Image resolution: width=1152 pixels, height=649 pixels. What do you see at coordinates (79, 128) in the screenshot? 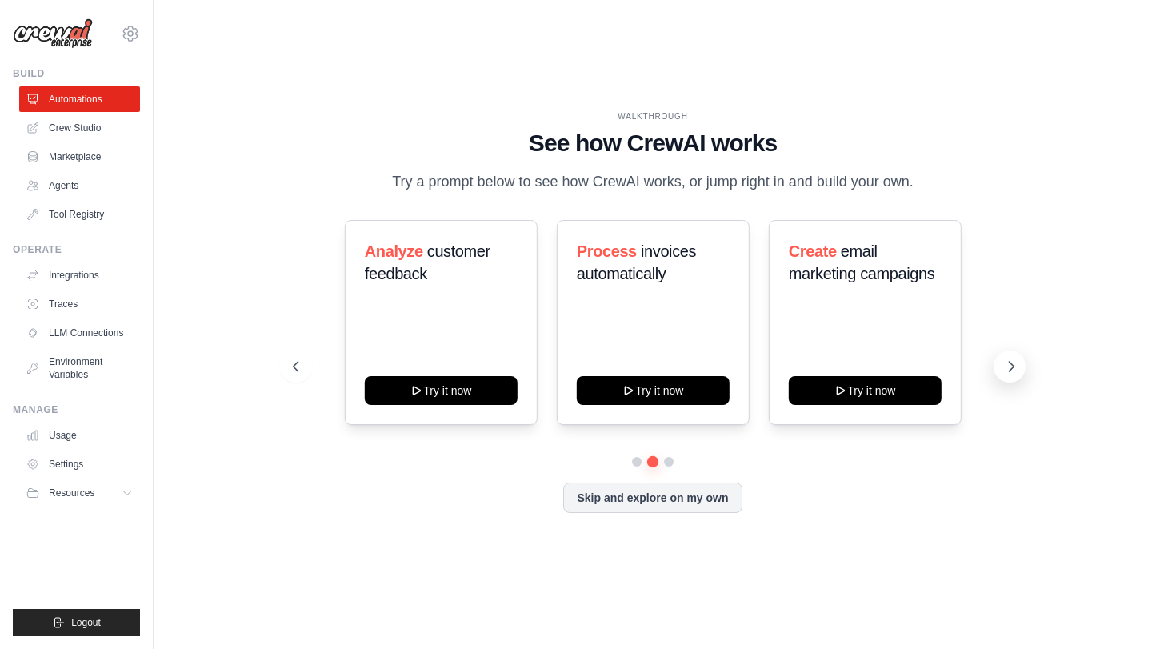
I see `a: Crew Studio` at bounding box center [79, 128].